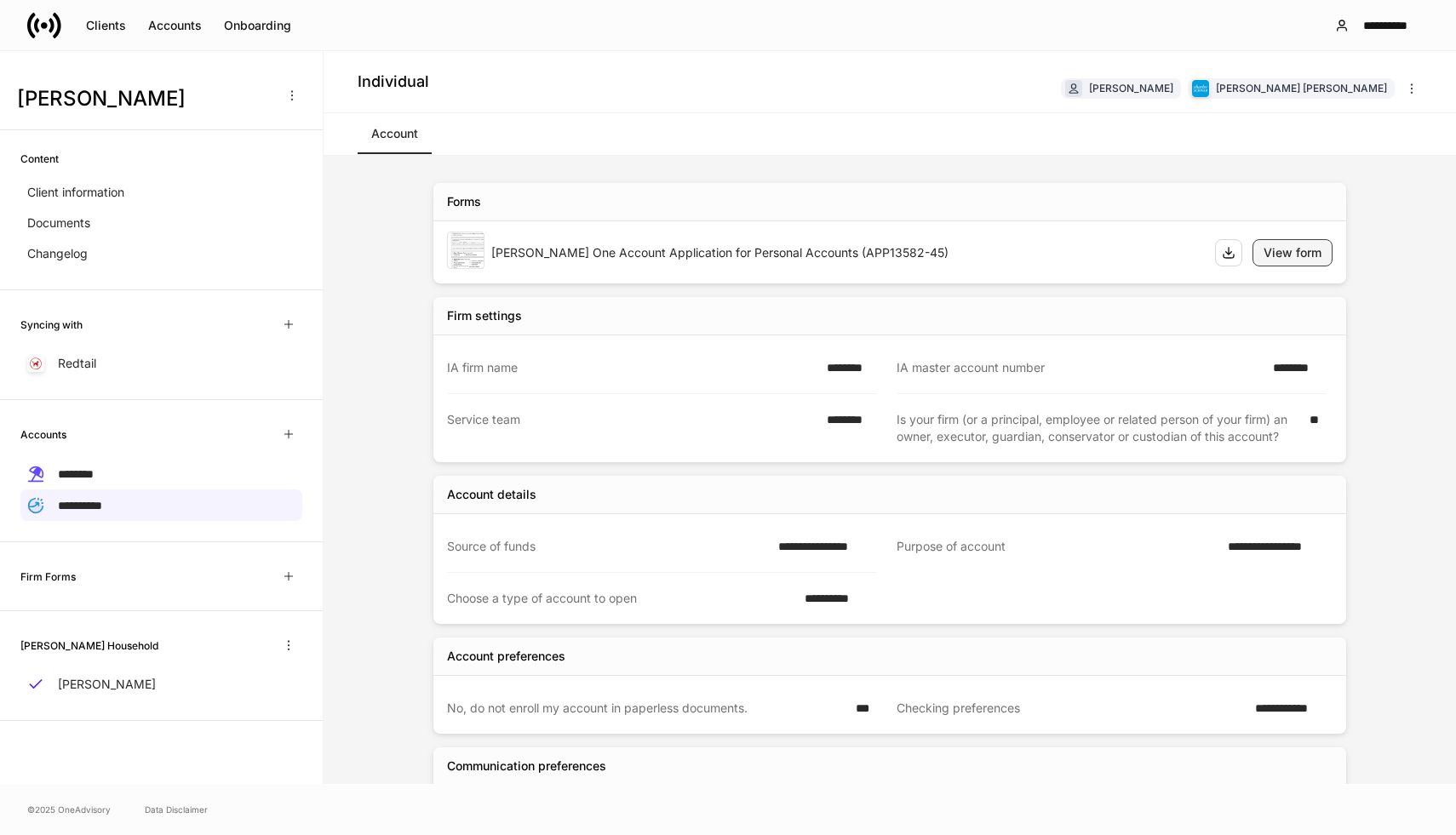  Describe the element at coordinates (485, 315) in the screenshot. I see `div: Firm settings` at that location.